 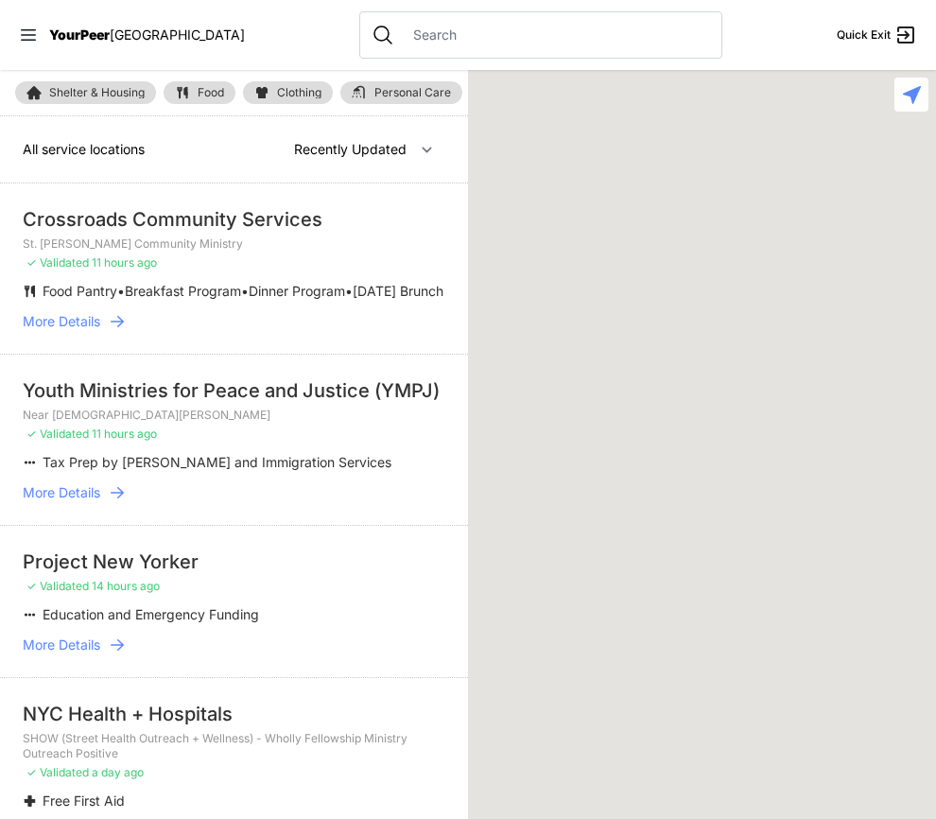 I want to click on span: Shelter & Housing, so click(x=96, y=93).